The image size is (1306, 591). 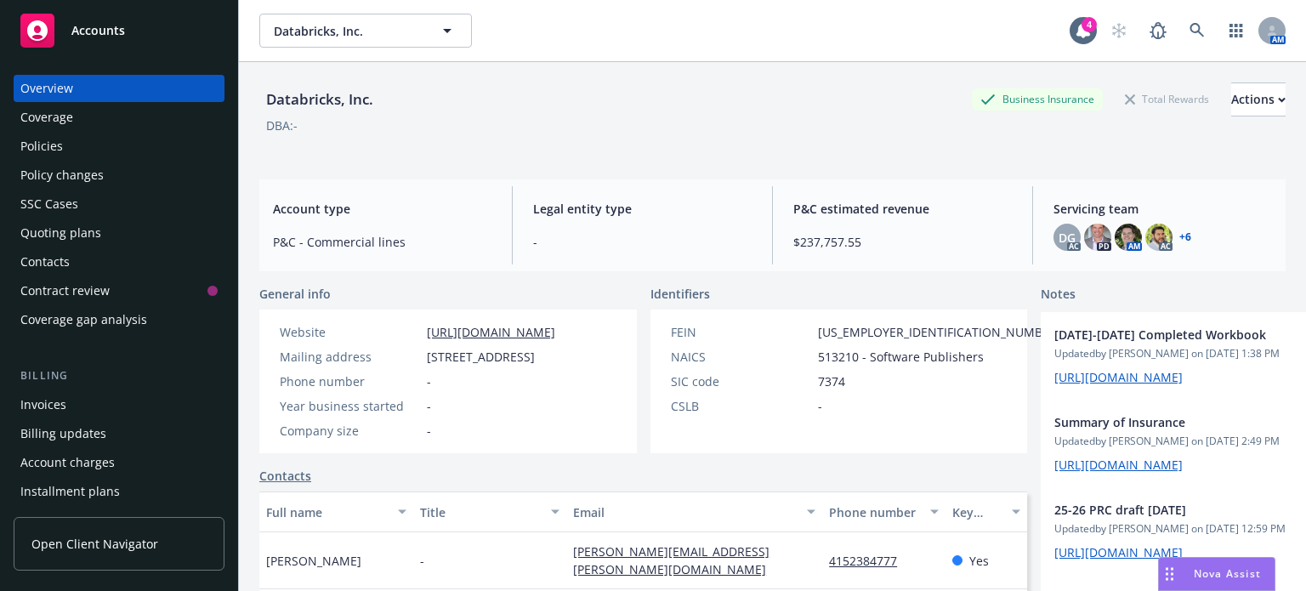 I want to click on div: Key contact, so click(x=977, y=512).